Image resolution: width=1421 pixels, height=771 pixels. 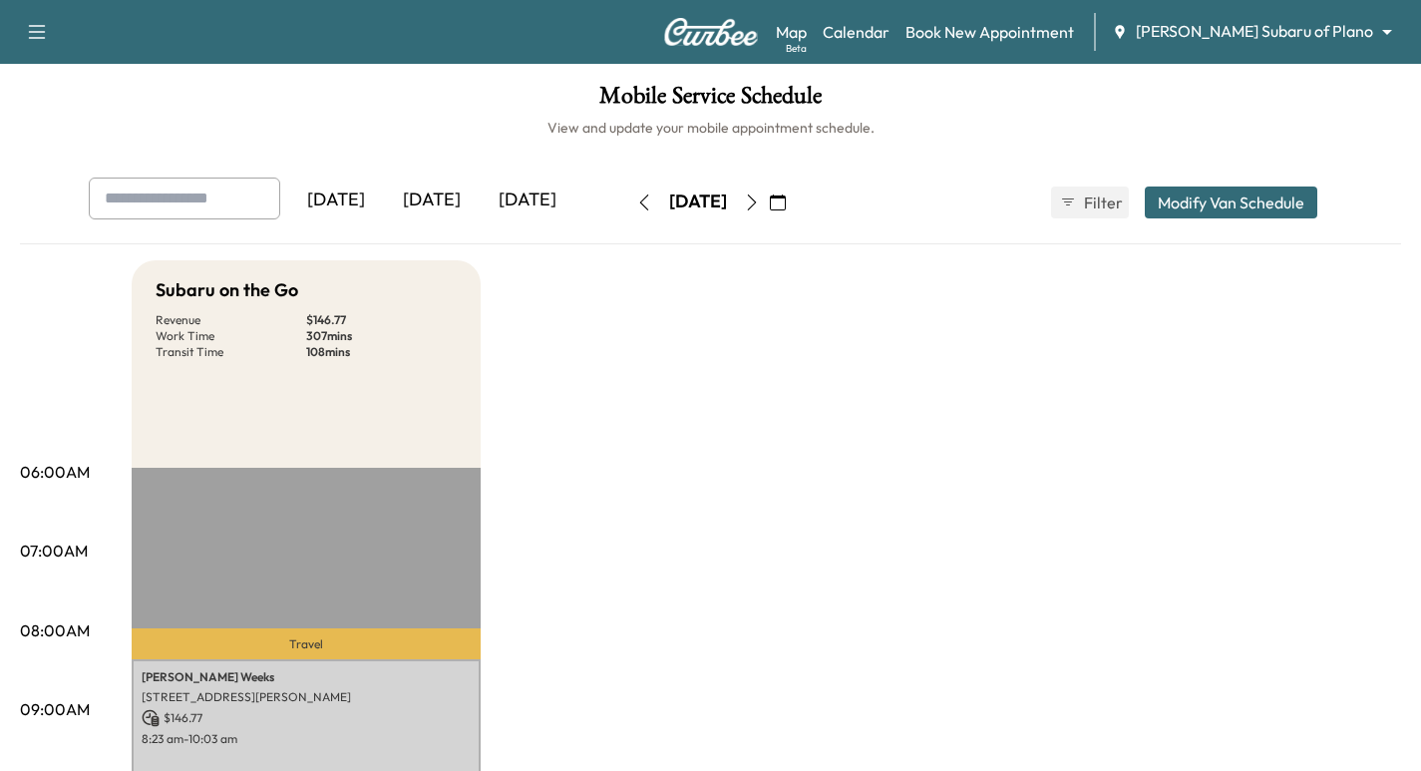 I want to click on p: 8:23 am - 10:03 am, so click(x=306, y=739).